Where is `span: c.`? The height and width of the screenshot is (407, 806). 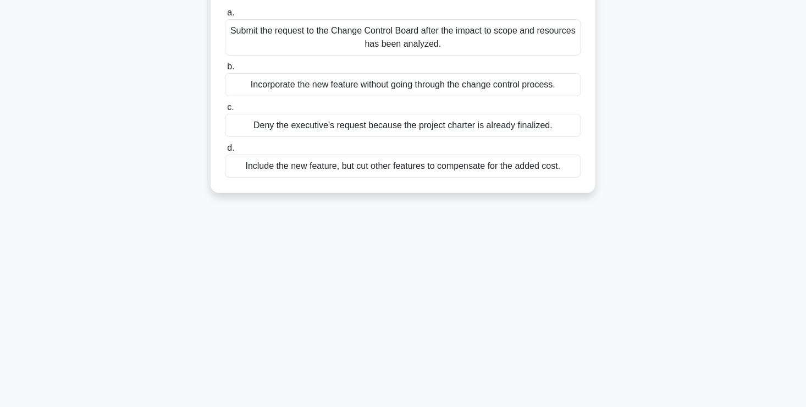
span: c. is located at coordinates (230, 107).